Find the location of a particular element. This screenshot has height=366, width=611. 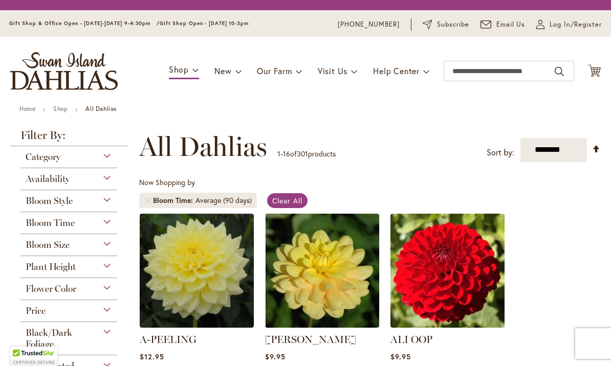

span: Visit Us is located at coordinates (332, 71).